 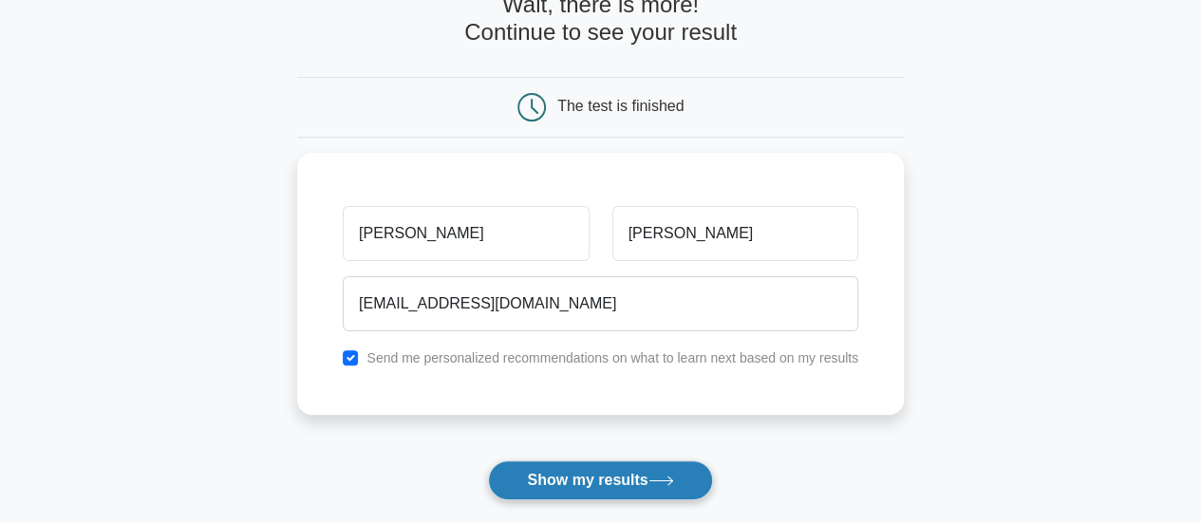 What do you see at coordinates (600, 480) in the screenshot?
I see `button: Show my results` at bounding box center [600, 480].